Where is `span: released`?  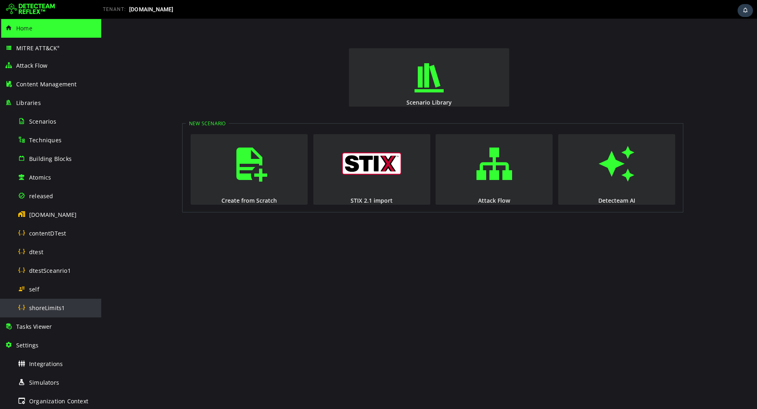
span: released is located at coordinates (41, 196).